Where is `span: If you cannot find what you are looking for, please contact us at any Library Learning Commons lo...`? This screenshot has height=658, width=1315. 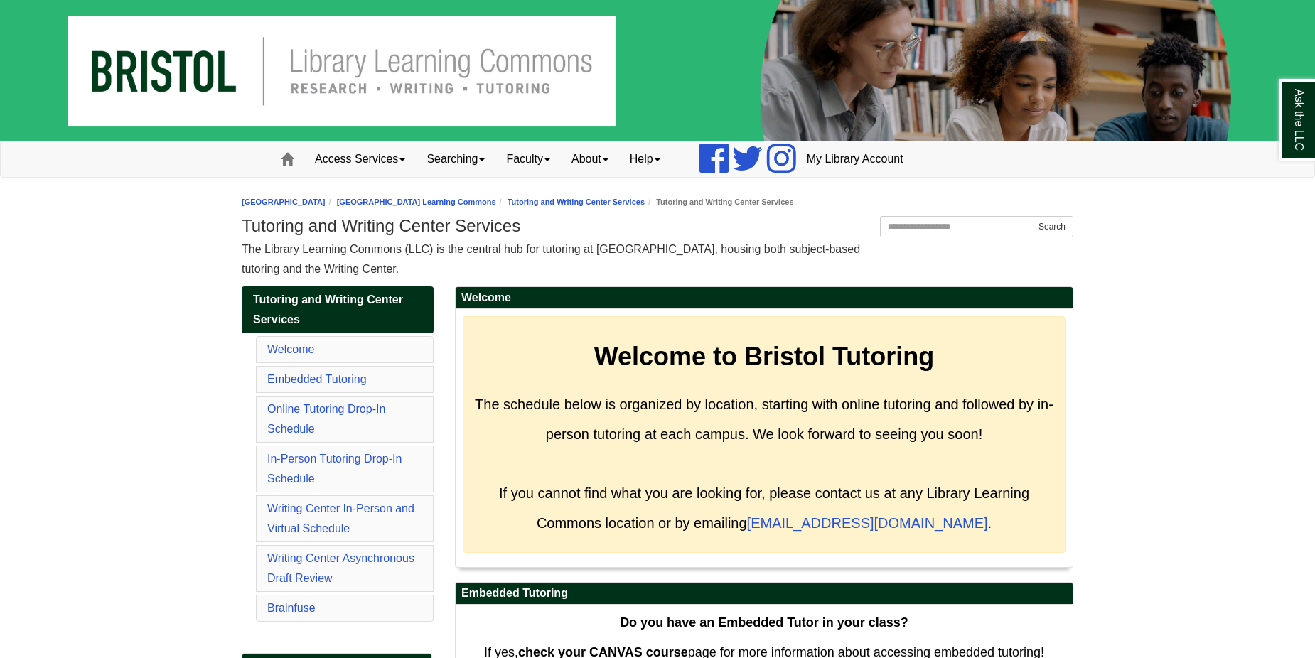
span: If you cannot find what you are looking for, please contact us at any Library Learning Commons lo... is located at coordinates (764, 508).